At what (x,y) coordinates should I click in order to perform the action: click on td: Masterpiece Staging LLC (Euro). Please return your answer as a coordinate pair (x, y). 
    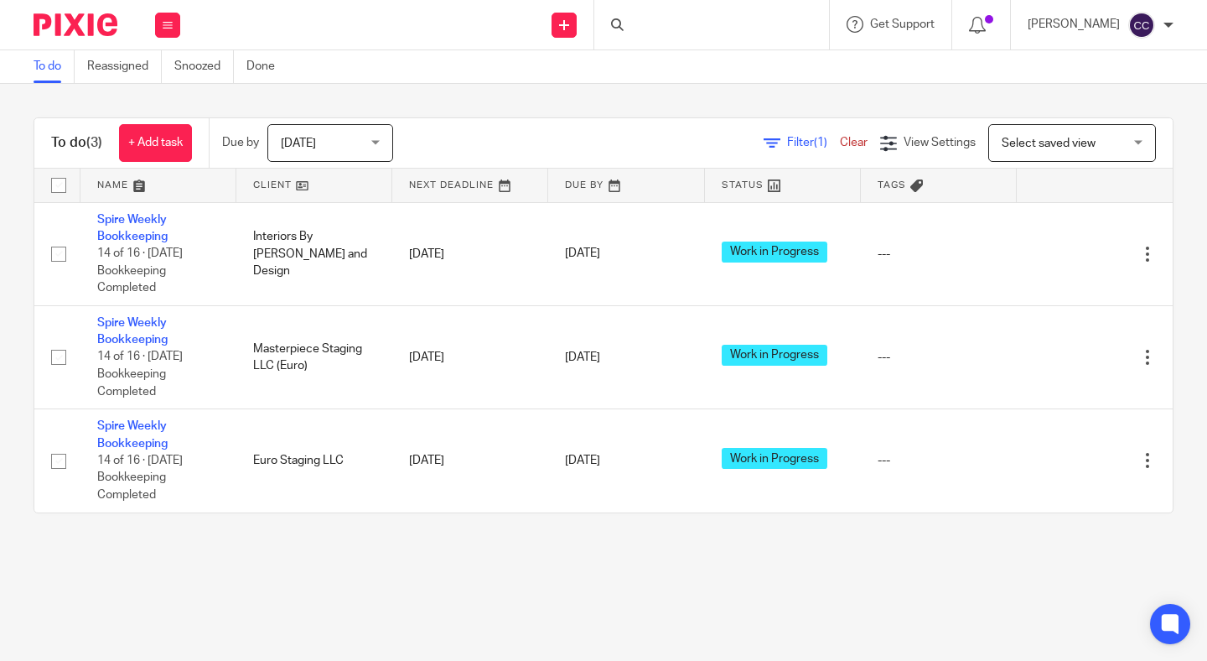
    Looking at the image, I should click on (314, 356).